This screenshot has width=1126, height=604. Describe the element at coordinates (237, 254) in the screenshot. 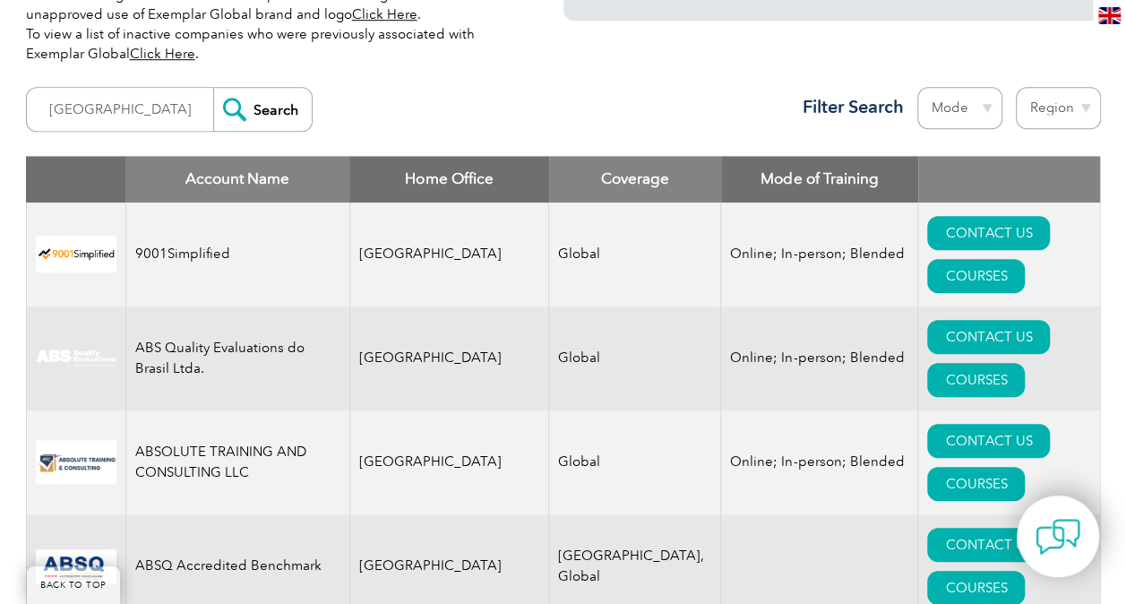

I see `td: 9001Simplified` at that location.